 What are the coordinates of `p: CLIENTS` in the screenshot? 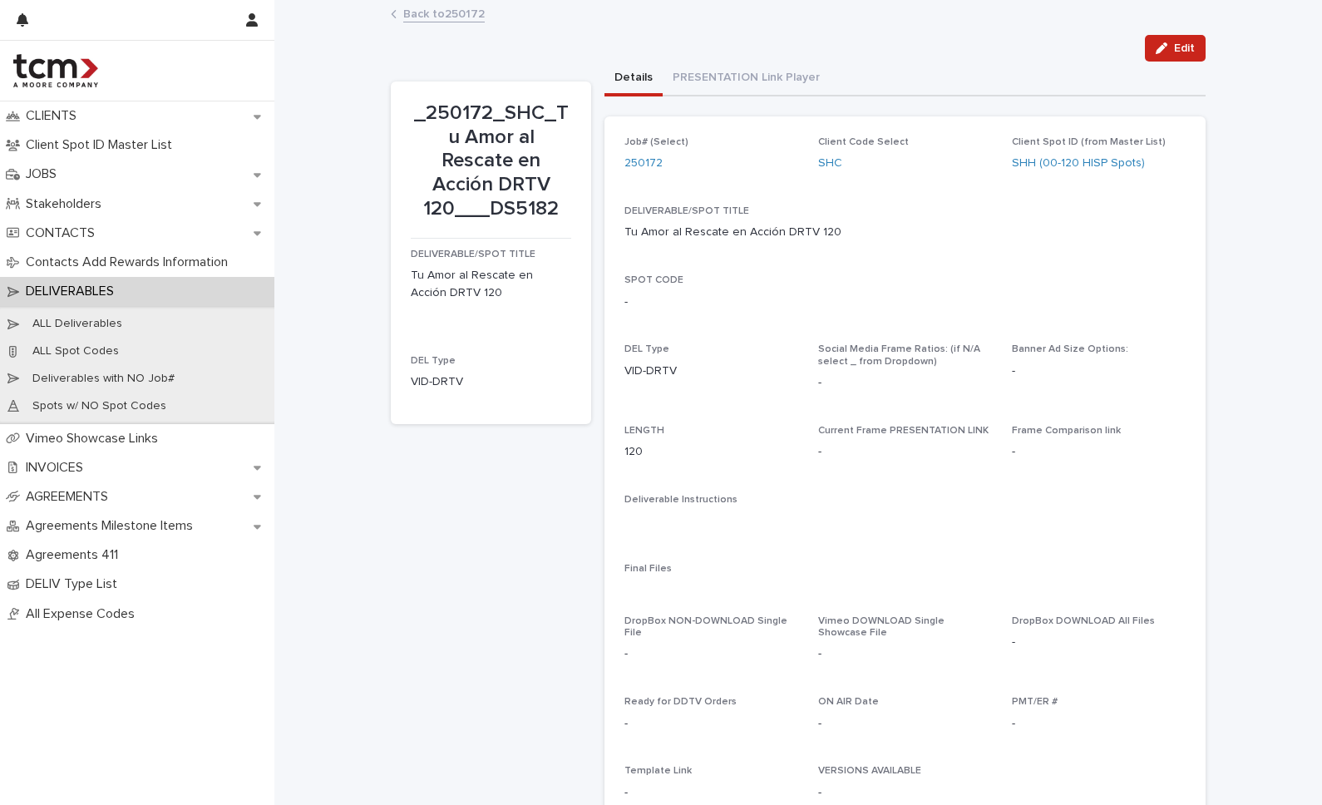 It's located at (54, 116).